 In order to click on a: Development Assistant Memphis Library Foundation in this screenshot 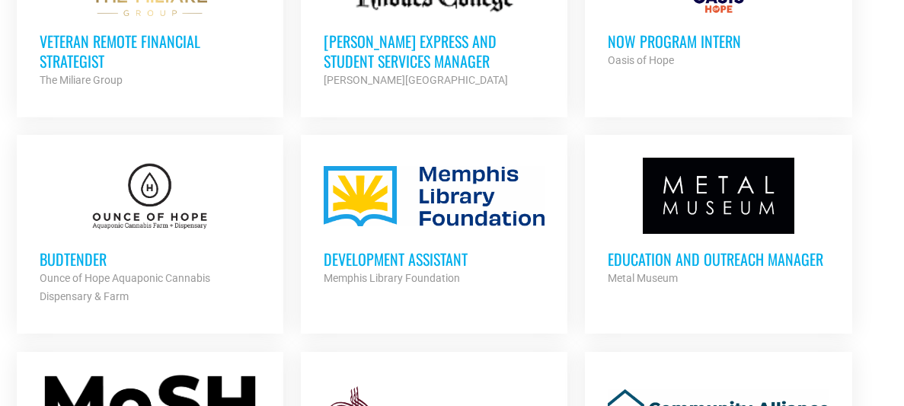, I will do `click(434, 222)`.